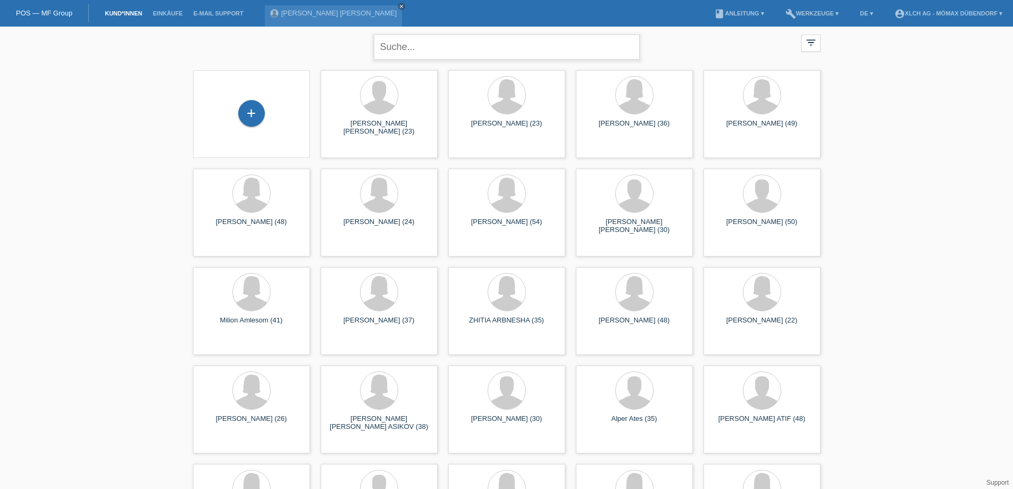  What do you see at coordinates (402, 6) in the screenshot?
I see `i: close` at bounding box center [402, 6].